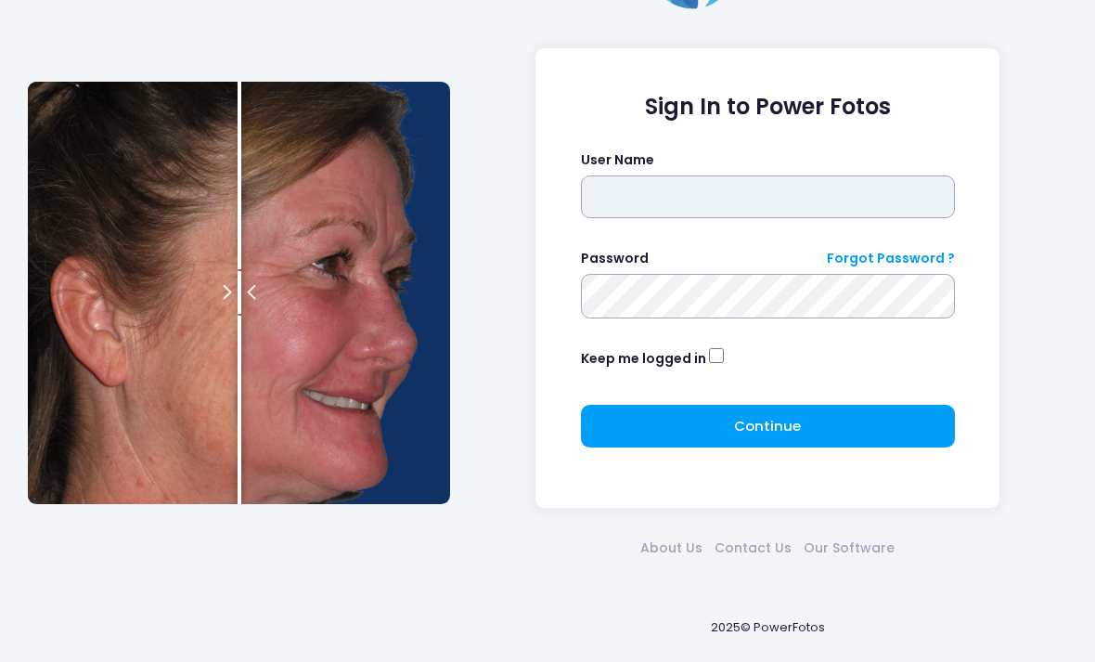 The height and width of the screenshot is (662, 1095). Describe the element at coordinates (643, 358) in the screenshot. I see `label: Keep me logged in` at that location.